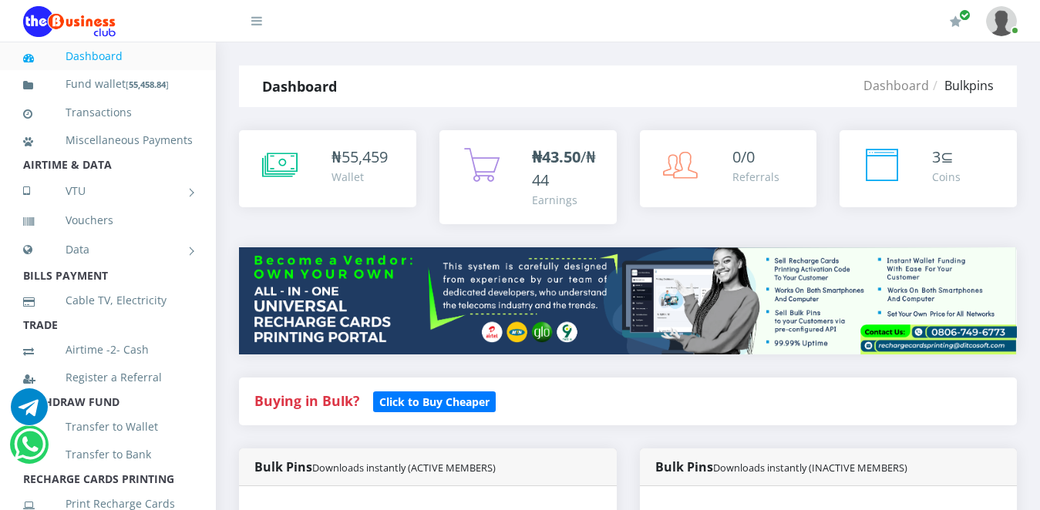 Image resolution: width=1040 pixels, height=510 pixels. What do you see at coordinates (628, 301) in the screenshot?
I see `img: multitenant_rcp.png` at bounding box center [628, 301].